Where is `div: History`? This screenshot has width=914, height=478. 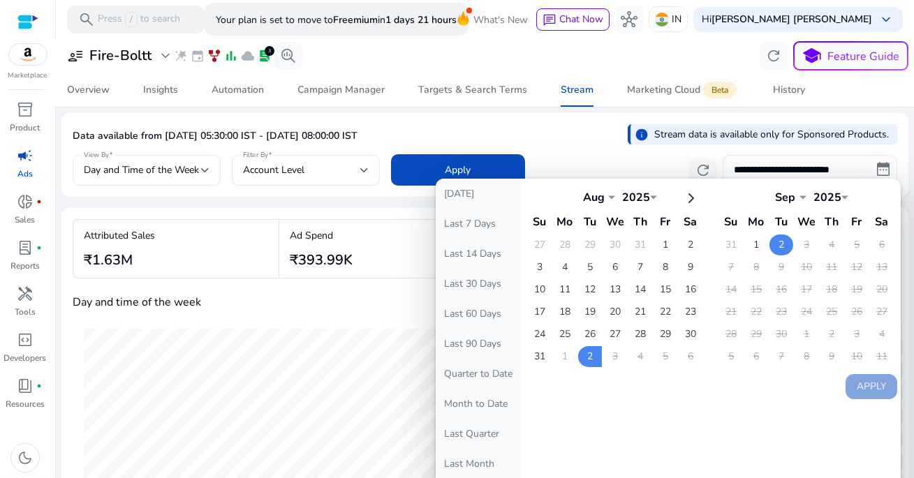
div: History is located at coordinates (789, 90).